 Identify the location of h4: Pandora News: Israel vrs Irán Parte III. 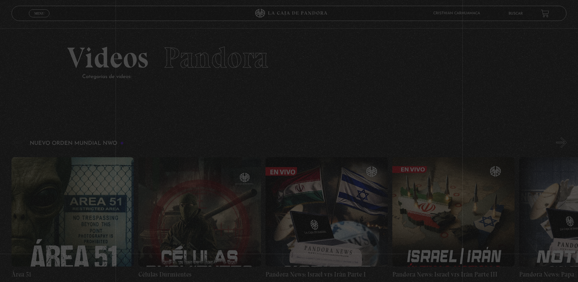
(453, 274).